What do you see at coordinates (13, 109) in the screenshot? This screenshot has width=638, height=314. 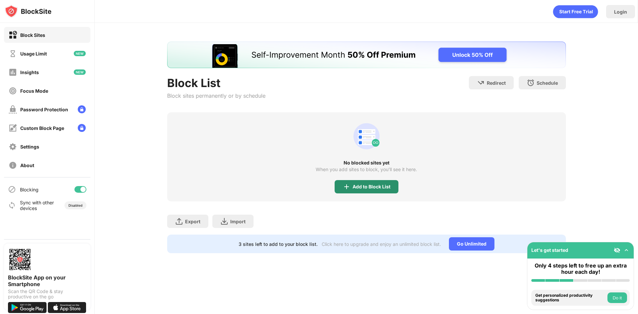 I see `img: password-protection-off.svg` at bounding box center [13, 109].